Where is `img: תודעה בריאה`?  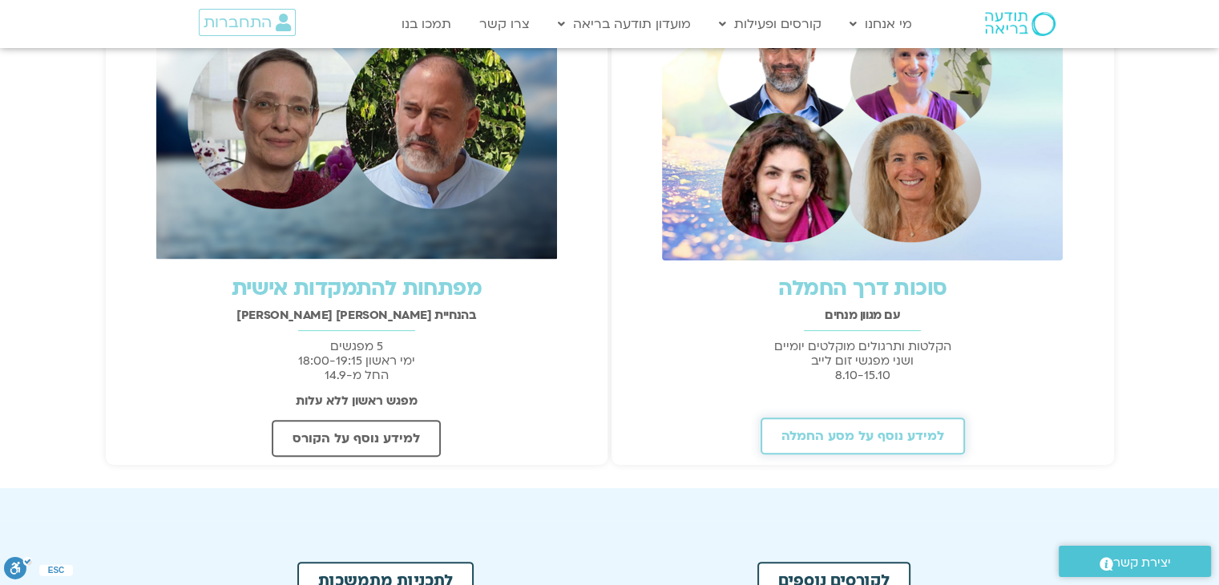
img: תודעה בריאה is located at coordinates (1021, 24).